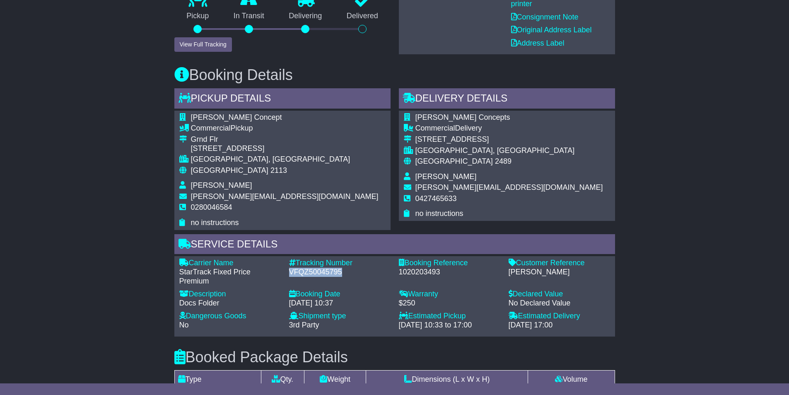  What do you see at coordinates (509, 128) in the screenshot?
I see `div: Delivery` at bounding box center [509, 128].